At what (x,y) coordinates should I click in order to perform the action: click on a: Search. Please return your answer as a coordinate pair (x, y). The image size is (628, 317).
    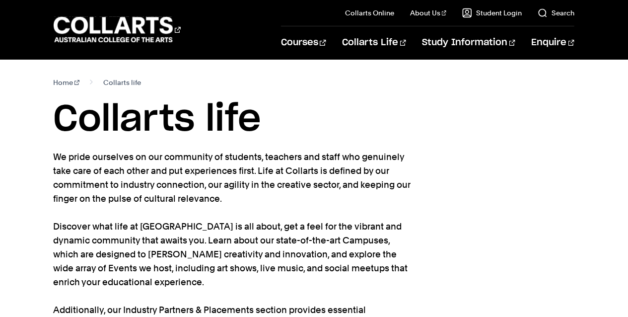
    Looking at the image, I should click on (556, 13).